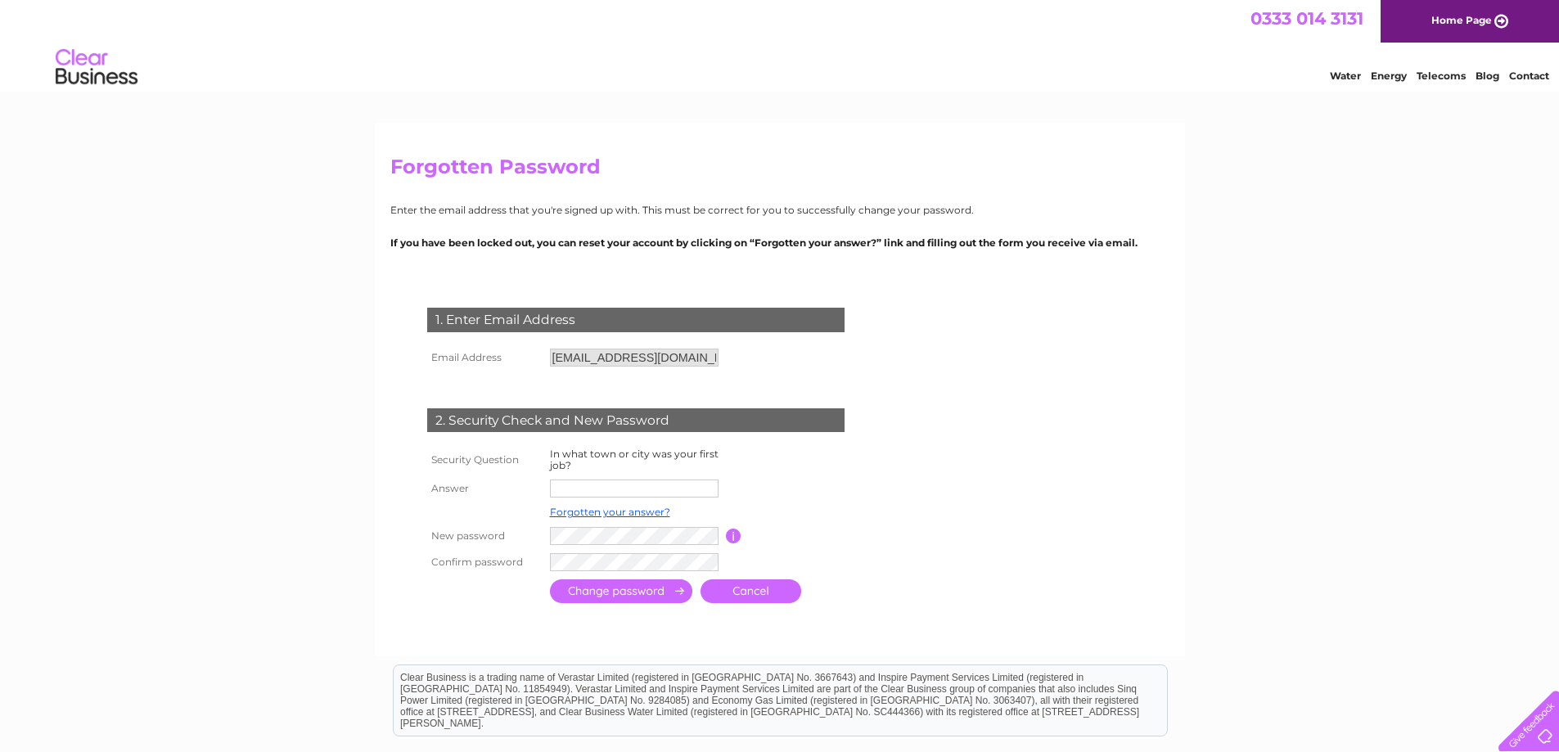  What do you see at coordinates (485, 489) in the screenshot?
I see `th: Answer` at bounding box center [485, 489].